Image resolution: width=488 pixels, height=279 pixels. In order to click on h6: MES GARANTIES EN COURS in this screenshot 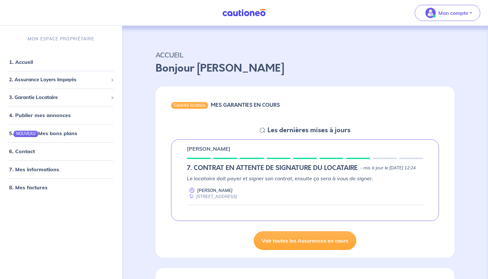, I will do `click(245, 105)`.